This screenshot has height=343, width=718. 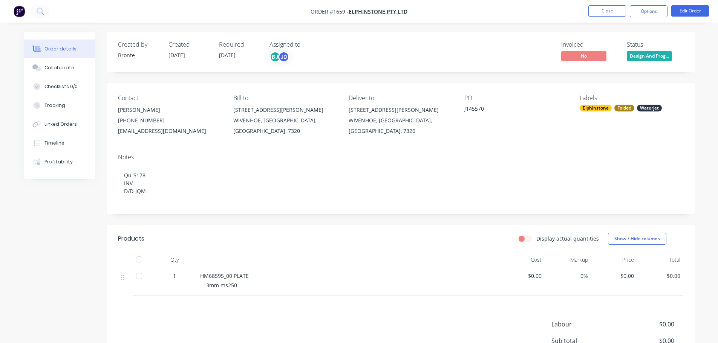 I want to click on div: Deliver to, so click(x=400, y=98).